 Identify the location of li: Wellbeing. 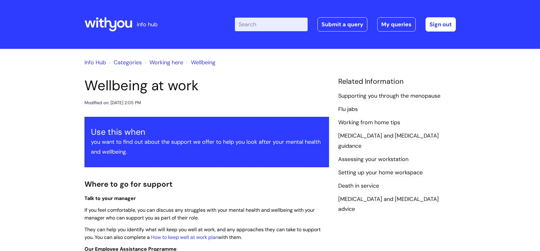
(200, 63).